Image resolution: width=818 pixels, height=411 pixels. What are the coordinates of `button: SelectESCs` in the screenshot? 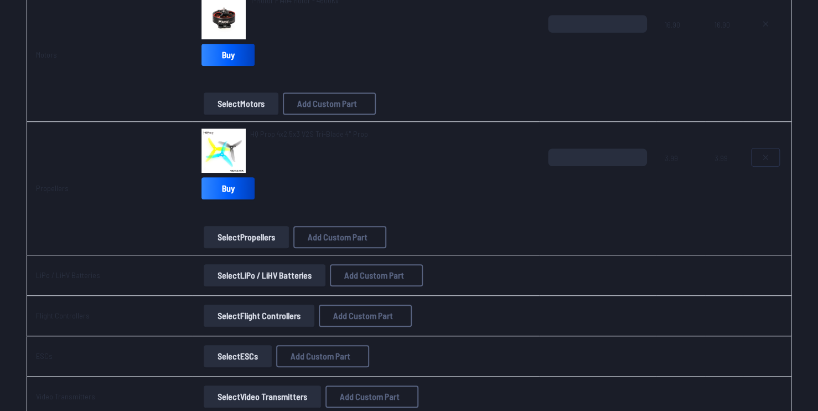 It's located at (238, 356).